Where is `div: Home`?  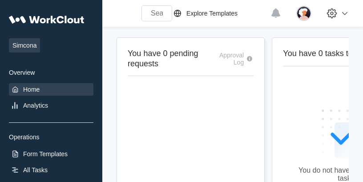 div: Home is located at coordinates (31, 89).